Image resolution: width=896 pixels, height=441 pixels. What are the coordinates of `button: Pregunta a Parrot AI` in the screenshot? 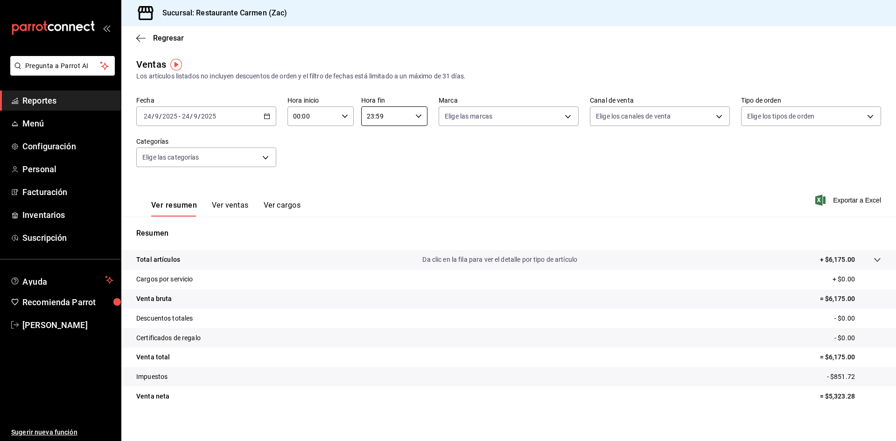 It's located at (63, 66).